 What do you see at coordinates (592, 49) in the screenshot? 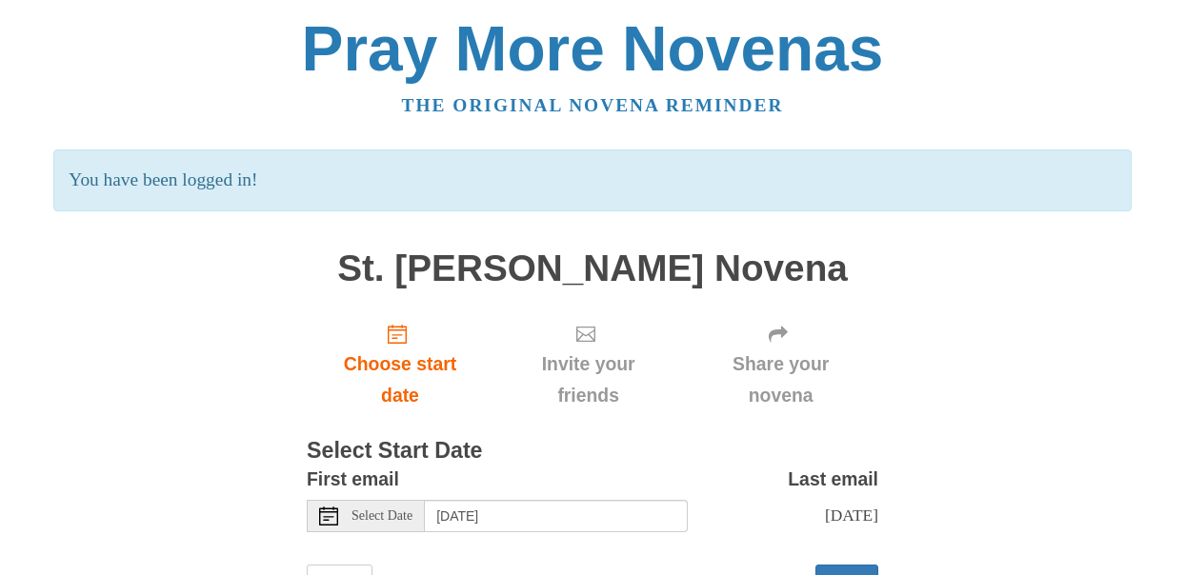
I see `a: Pray More Novenas` at bounding box center [592, 49].